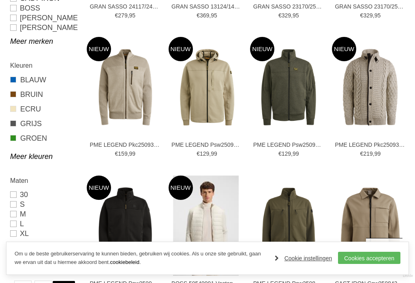 This screenshot has height=283, width=415. I want to click on a: XL, so click(44, 233).